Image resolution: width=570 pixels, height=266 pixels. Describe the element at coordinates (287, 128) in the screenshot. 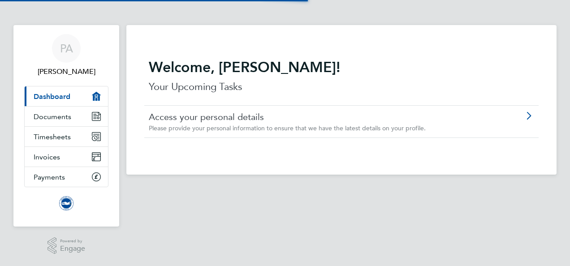

I see `span: Please provide your personal information to ensure that we have the latest details on your profile.` at that location.